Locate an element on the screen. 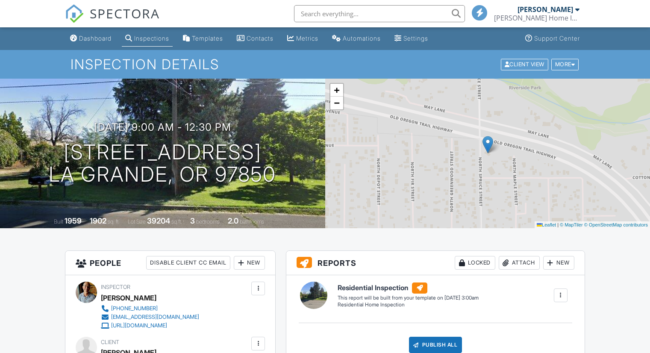  div: 1959 is located at coordinates (73, 220).